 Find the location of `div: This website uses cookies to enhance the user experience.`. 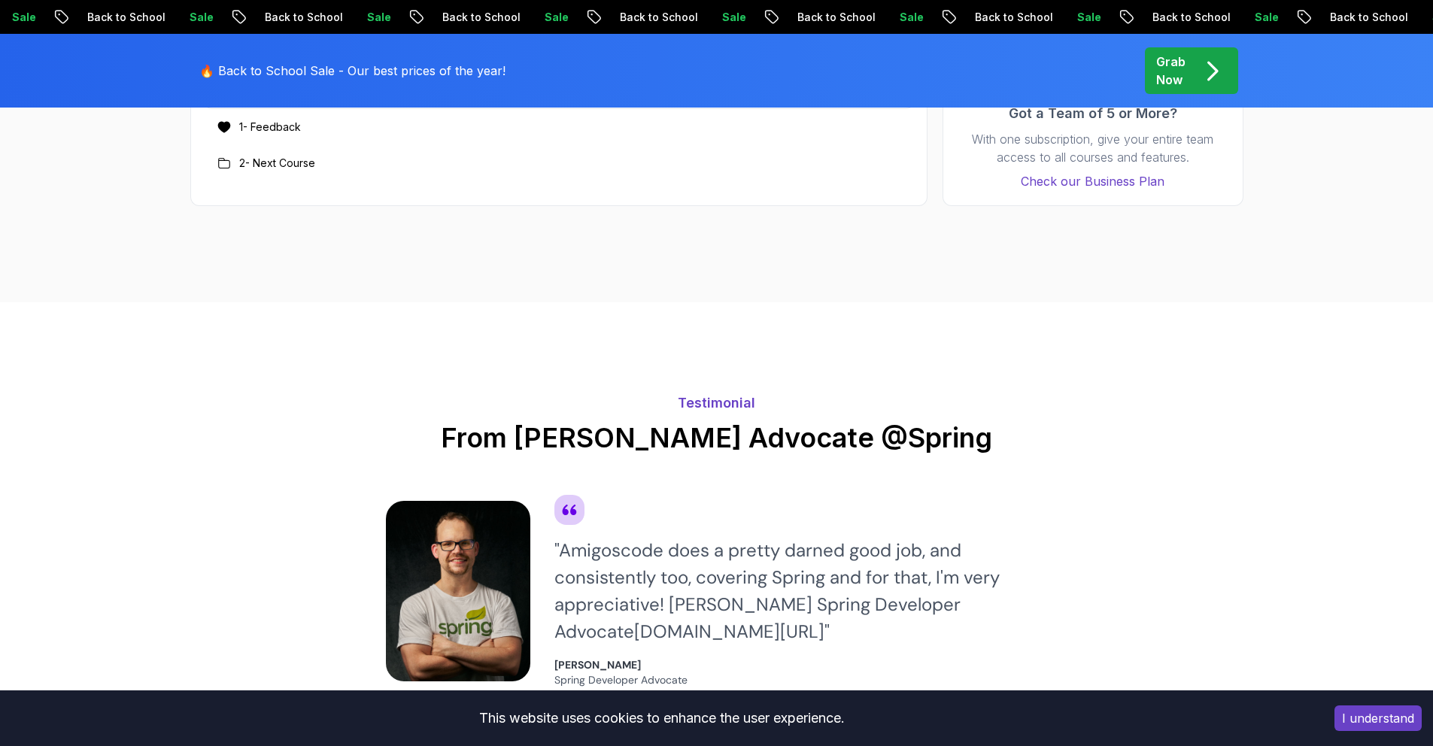

div: This website uses cookies to enhance the user experience. is located at coordinates (661, 718).